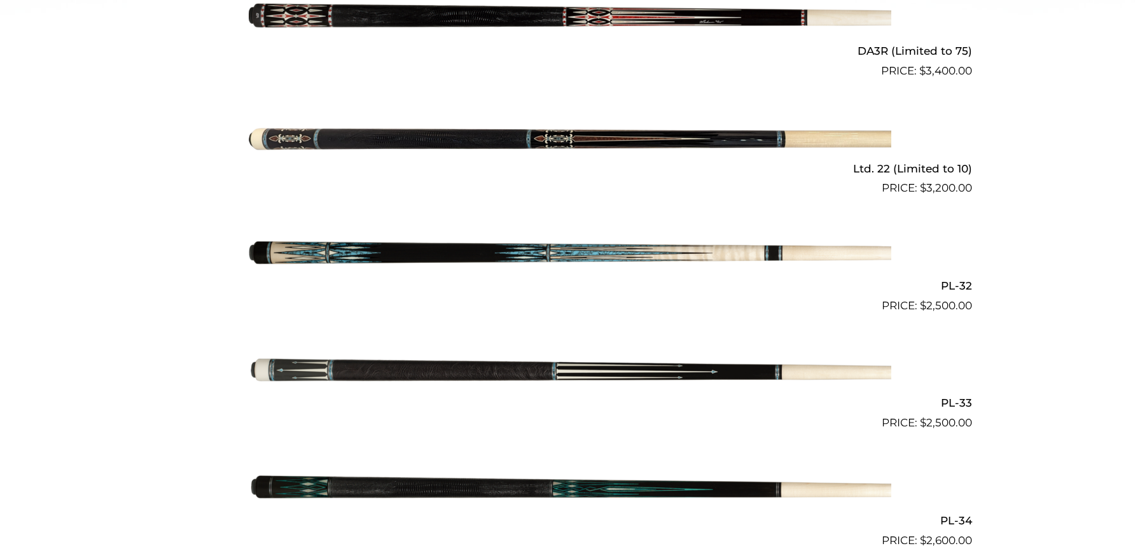  I want to click on img: PL-34, so click(570, 490).